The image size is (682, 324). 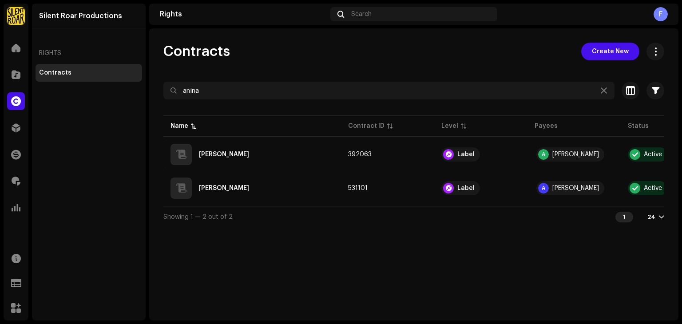 I want to click on re-a-nav-header: Rights, so click(x=89, y=53).